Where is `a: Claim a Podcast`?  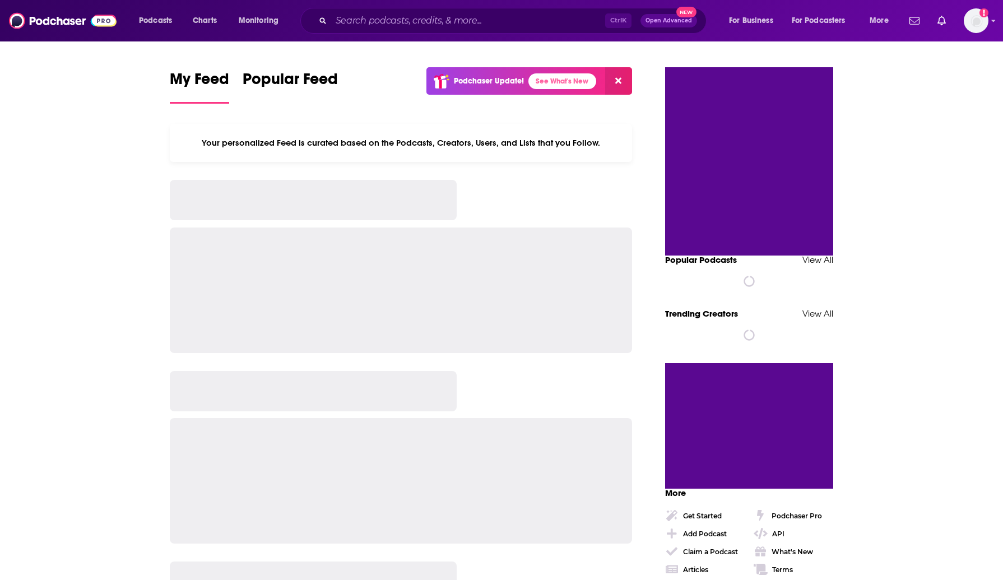 a: Claim a Podcast is located at coordinates (705, 551).